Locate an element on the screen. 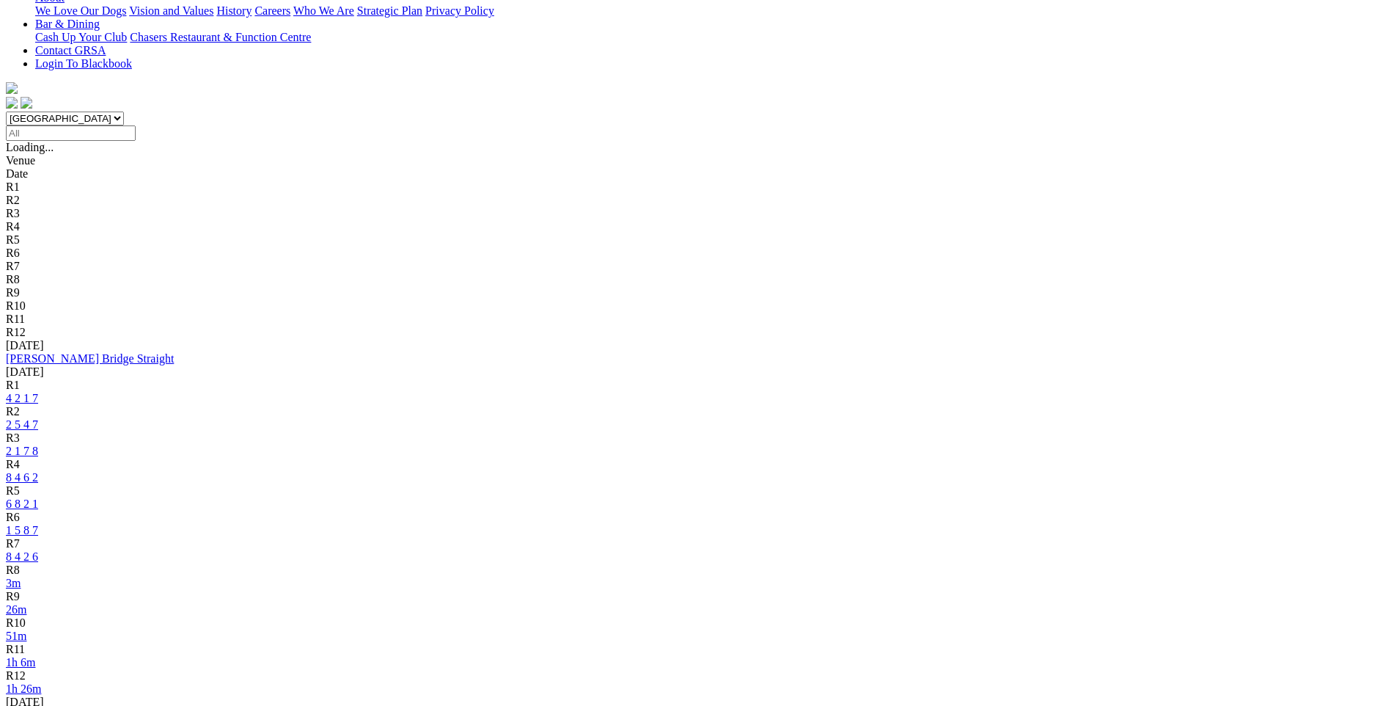 This screenshot has width=1391, height=706. a: 1h 26m is located at coordinates (23, 688).